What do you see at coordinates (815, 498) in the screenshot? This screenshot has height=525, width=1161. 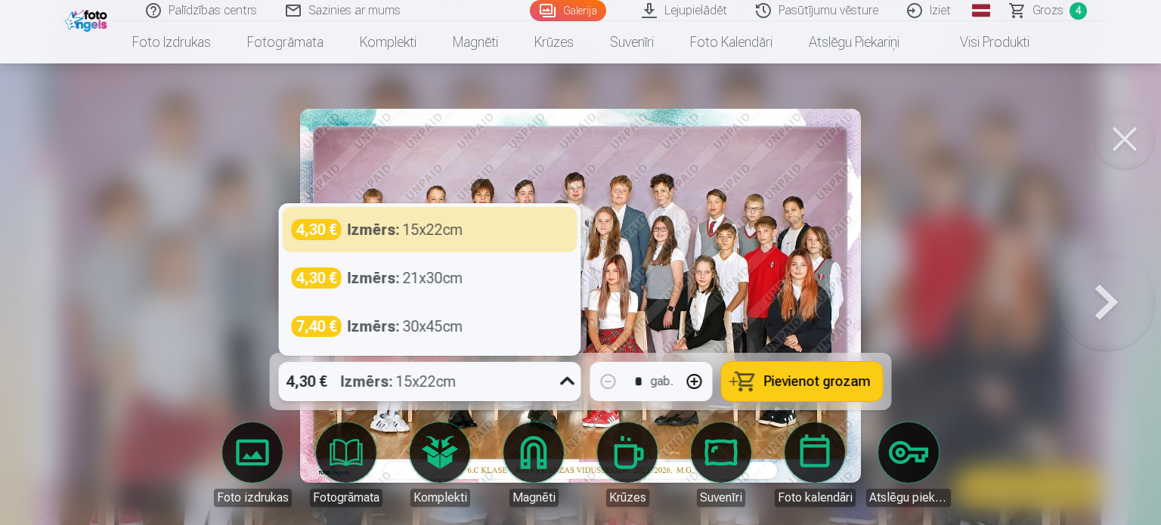 I see `div: Foto kalendāri` at bounding box center [815, 498].